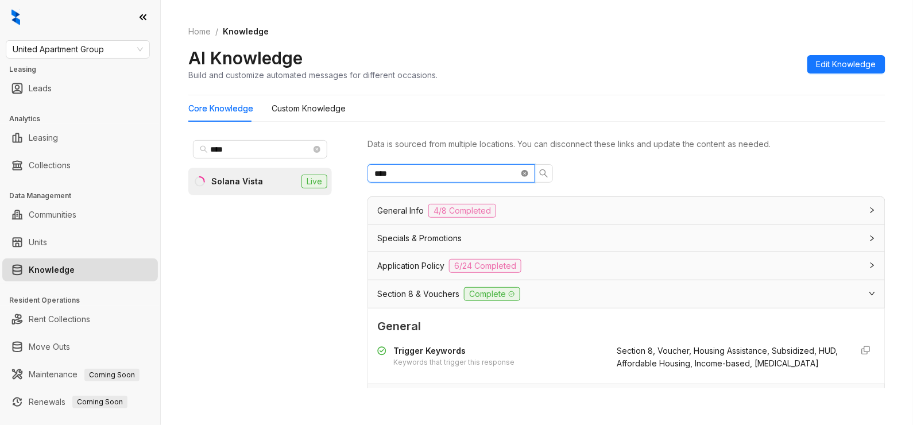  I want to click on li: Units, so click(80, 242).